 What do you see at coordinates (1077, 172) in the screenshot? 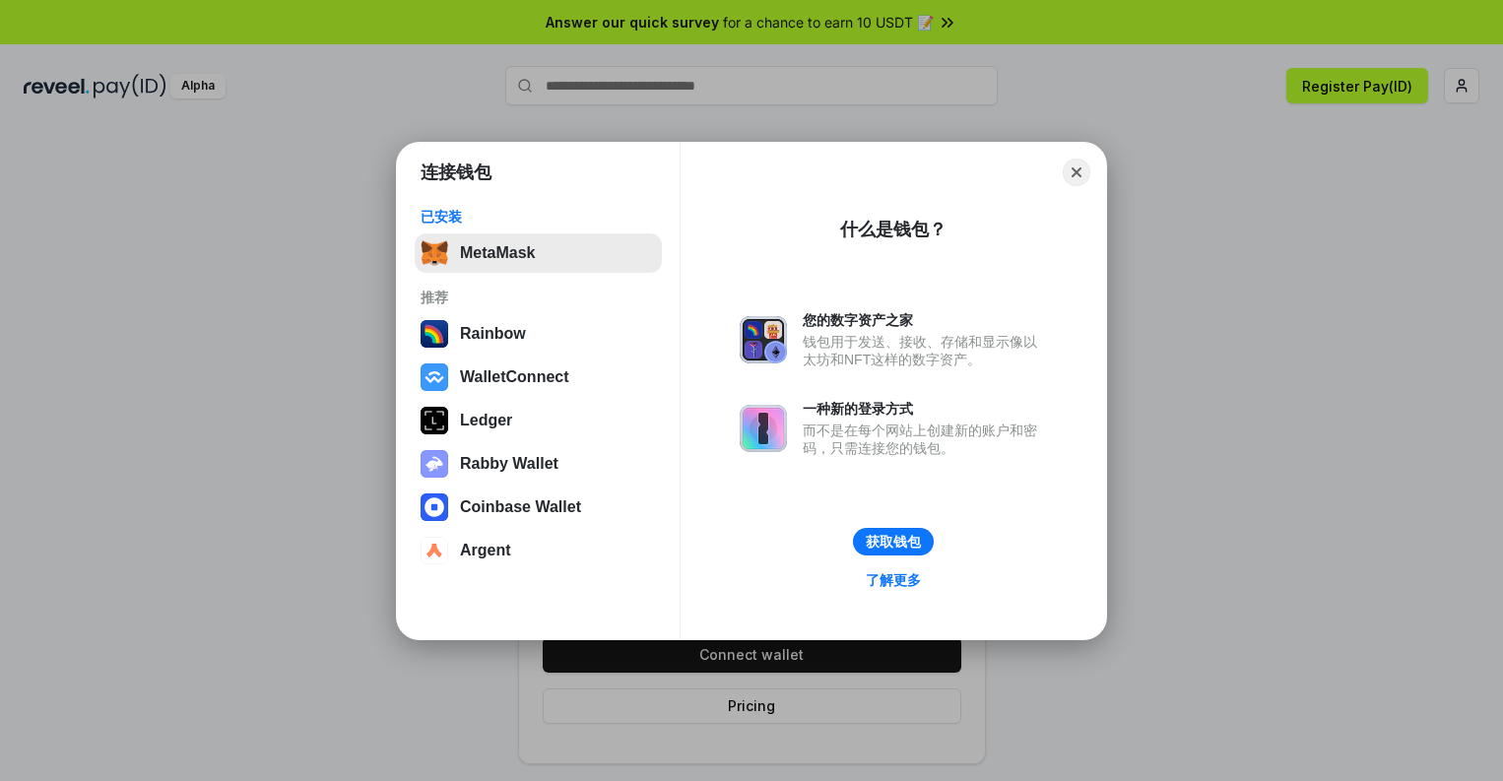
I see `button: Close` at bounding box center [1077, 172].